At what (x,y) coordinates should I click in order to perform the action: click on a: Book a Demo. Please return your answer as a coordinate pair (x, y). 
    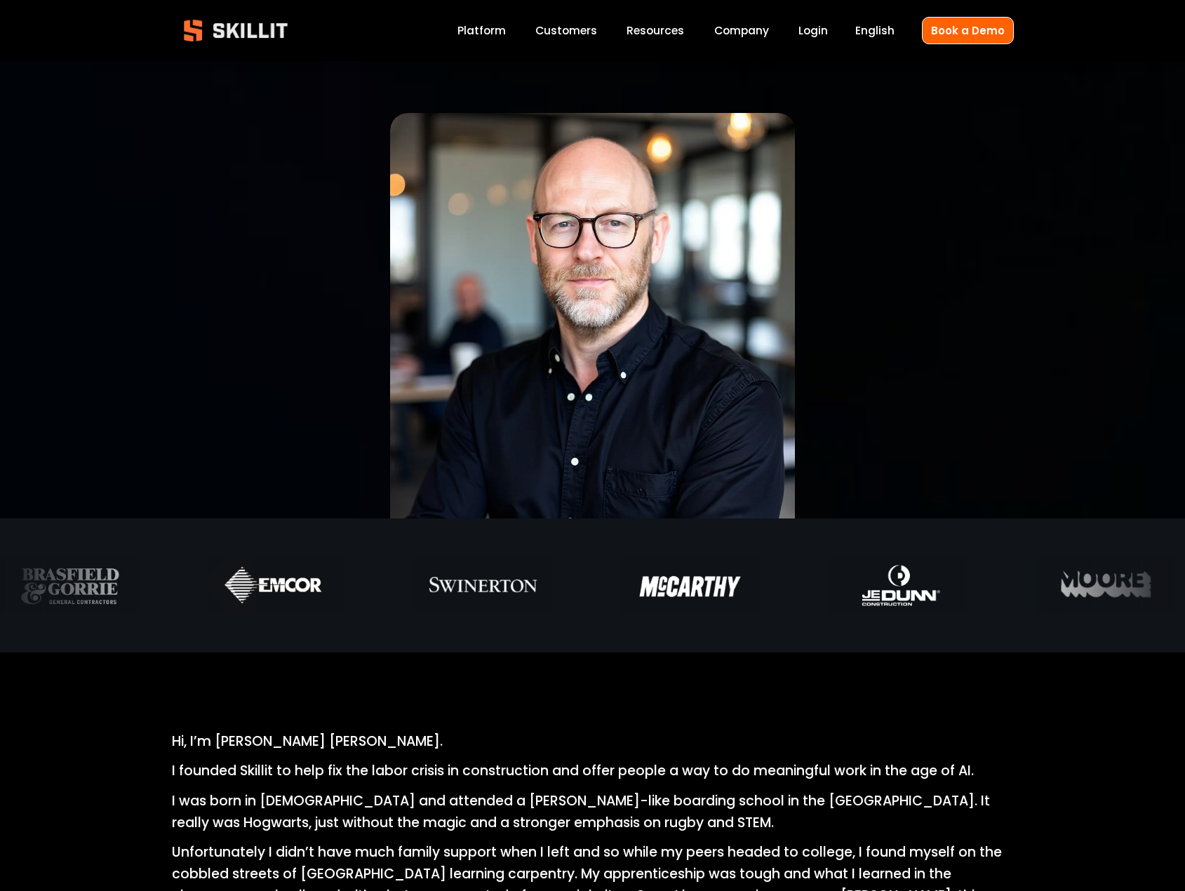
    Looking at the image, I should click on (967, 30).